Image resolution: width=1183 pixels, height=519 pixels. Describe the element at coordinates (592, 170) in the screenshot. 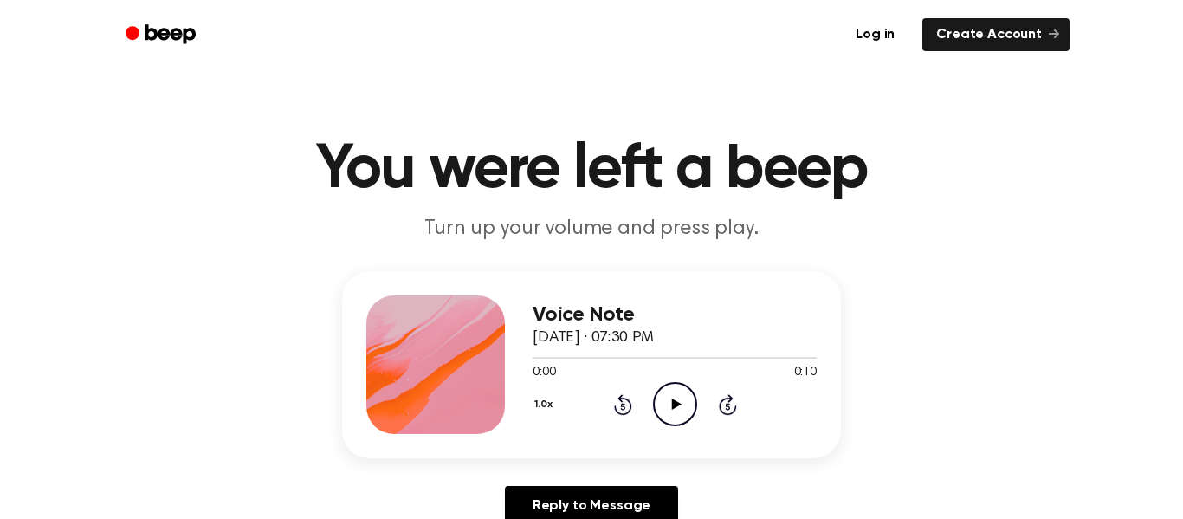

I see `h1: You were left a beep` at that location.